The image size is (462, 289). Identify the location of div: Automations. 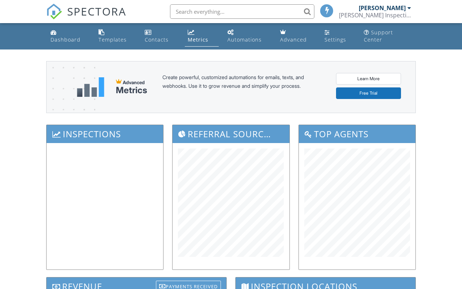
(244, 39).